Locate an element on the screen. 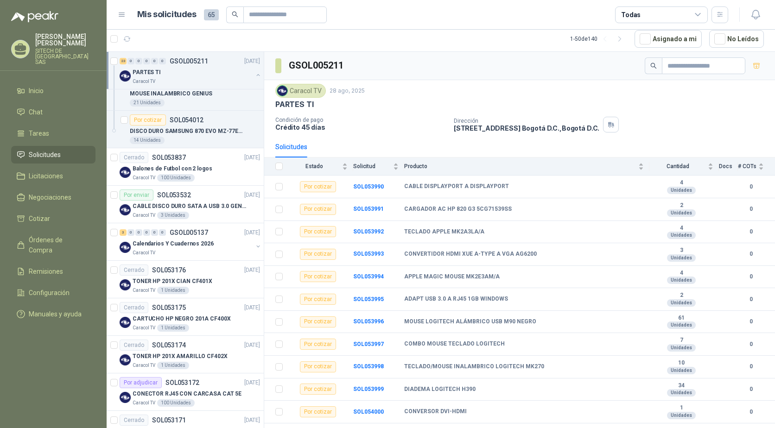  div: 100 Unidades is located at coordinates (176, 403).